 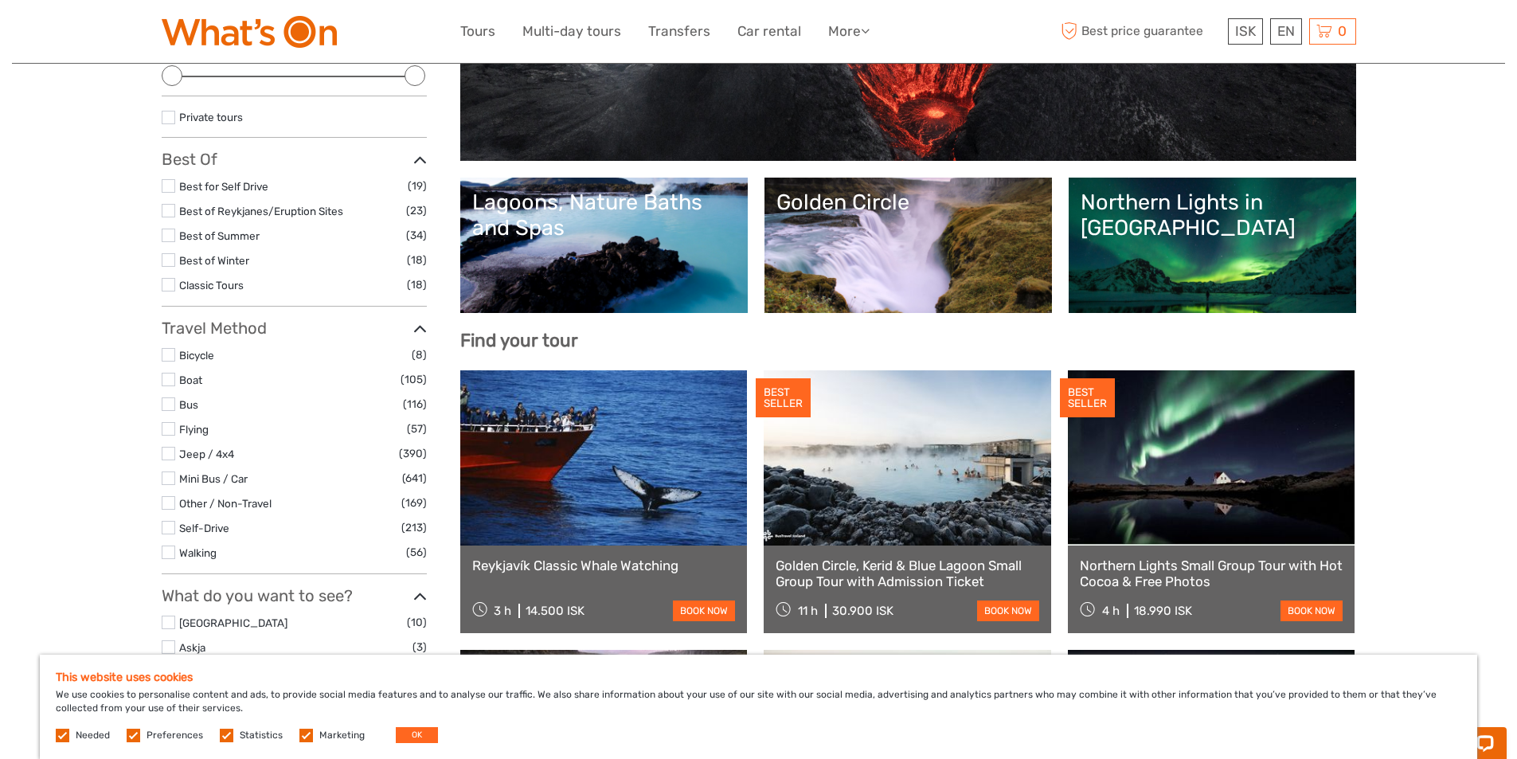 What do you see at coordinates (190, 380) in the screenshot?
I see `a: Boat` at bounding box center [190, 380].